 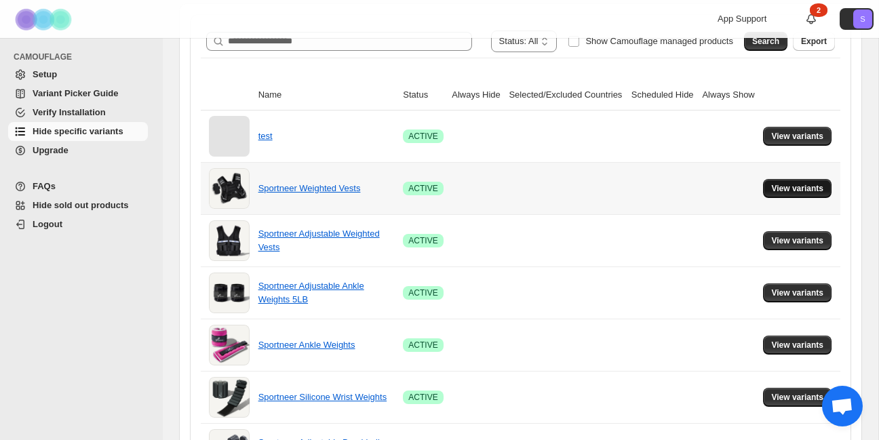 What do you see at coordinates (766, 41) in the screenshot?
I see `button: Search` at bounding box center [766, 41].